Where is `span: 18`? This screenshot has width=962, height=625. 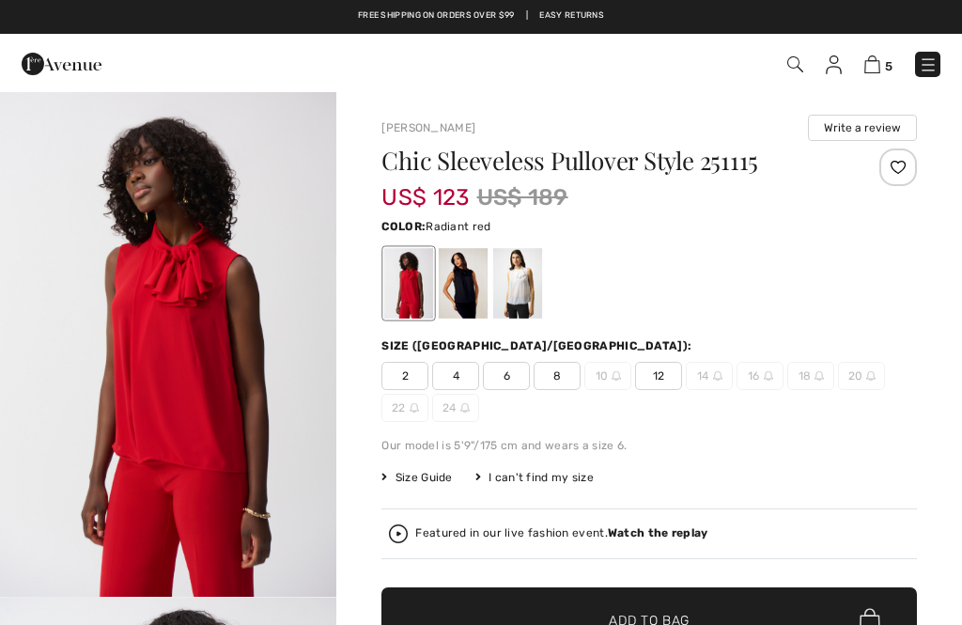 span: 18 is located at coordinates (810, 376).